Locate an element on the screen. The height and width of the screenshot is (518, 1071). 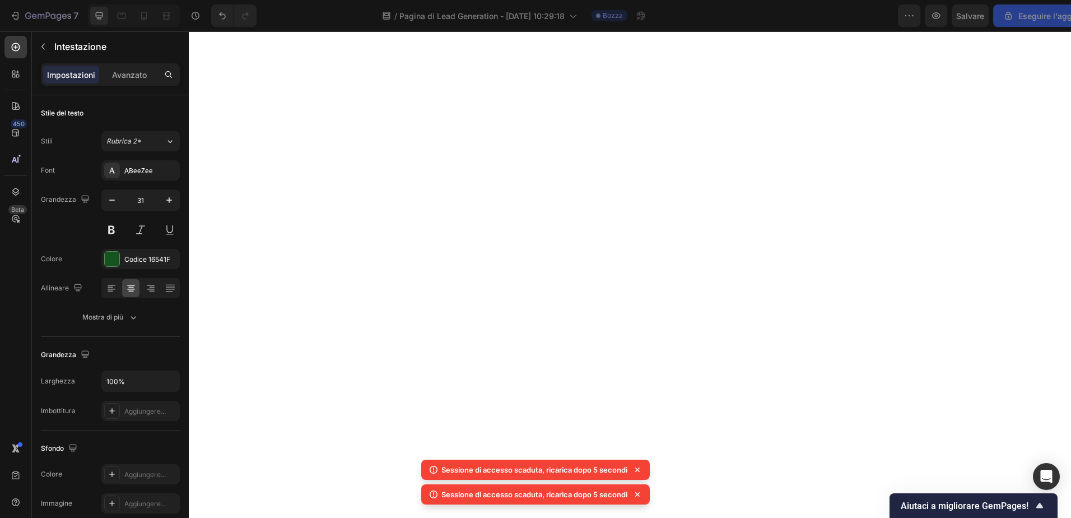
font: Eseguire l'aggiornamento per la pubblicazione is located at coordinates (970, 16).